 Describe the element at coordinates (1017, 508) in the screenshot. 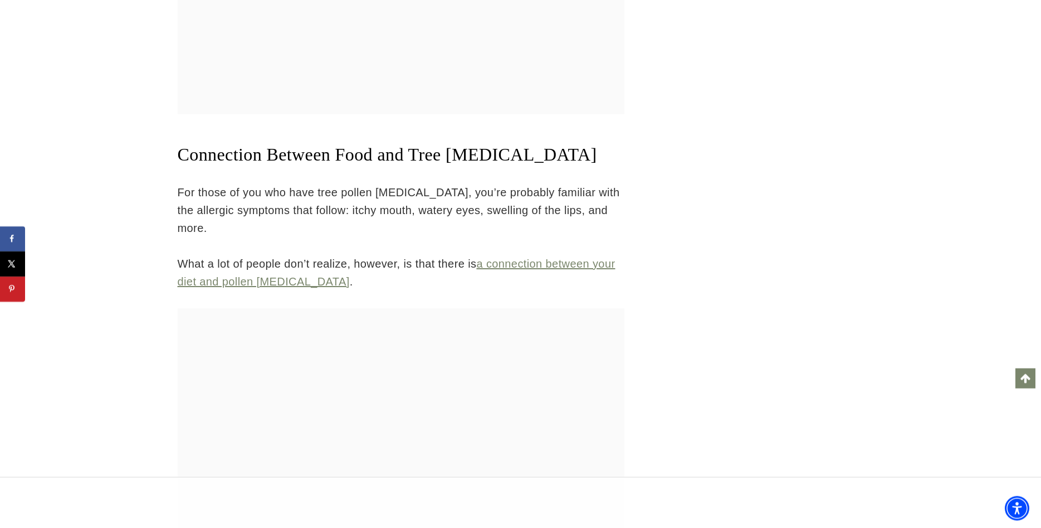

I see `div: Accessibility Menu` at that location.